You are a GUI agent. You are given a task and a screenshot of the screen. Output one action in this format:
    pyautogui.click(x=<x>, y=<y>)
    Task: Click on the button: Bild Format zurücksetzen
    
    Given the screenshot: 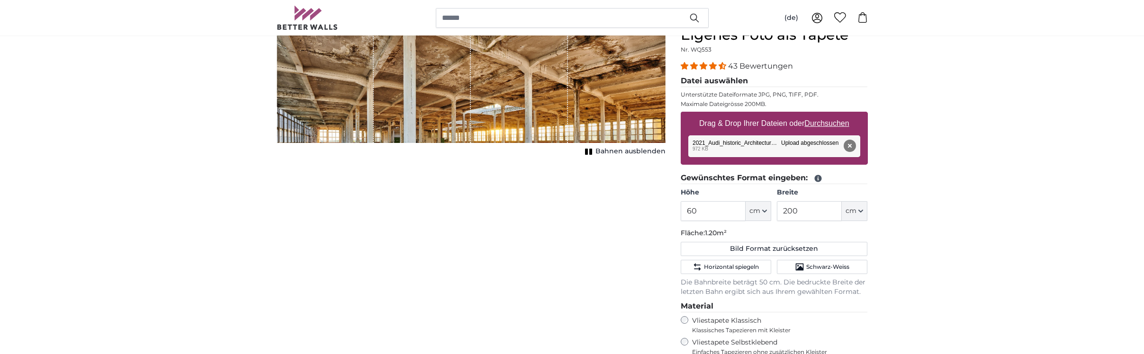 What is the action you would take?
    pyautogui.click(x=774, y=249)
    